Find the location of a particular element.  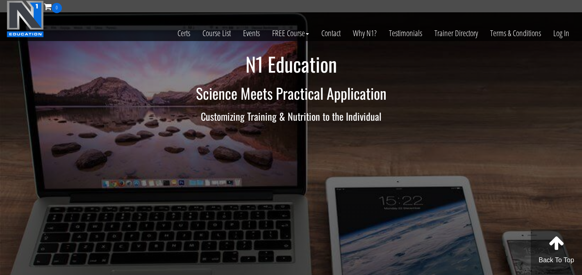

a: Trainer Directory is located at coordinates (456, 33).